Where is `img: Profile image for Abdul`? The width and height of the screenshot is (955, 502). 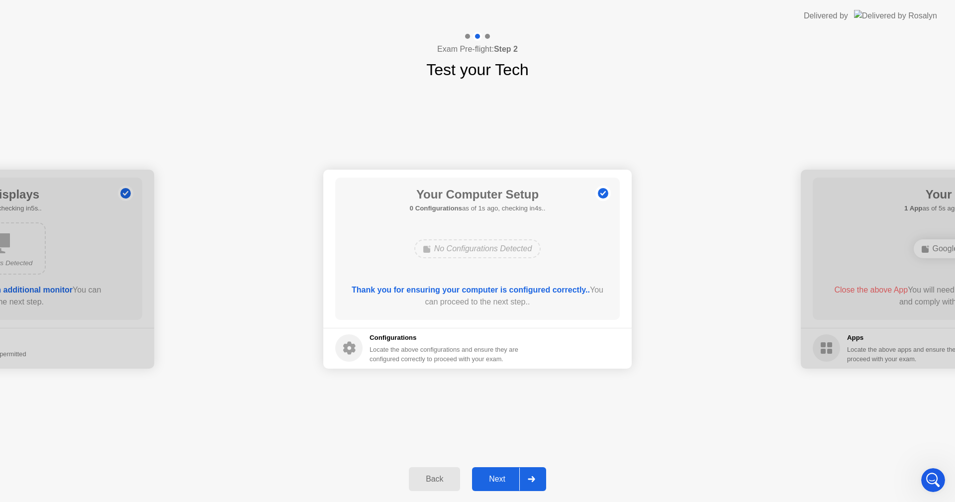
img: Profile image for Abdul is located at coordinates (36, 13).